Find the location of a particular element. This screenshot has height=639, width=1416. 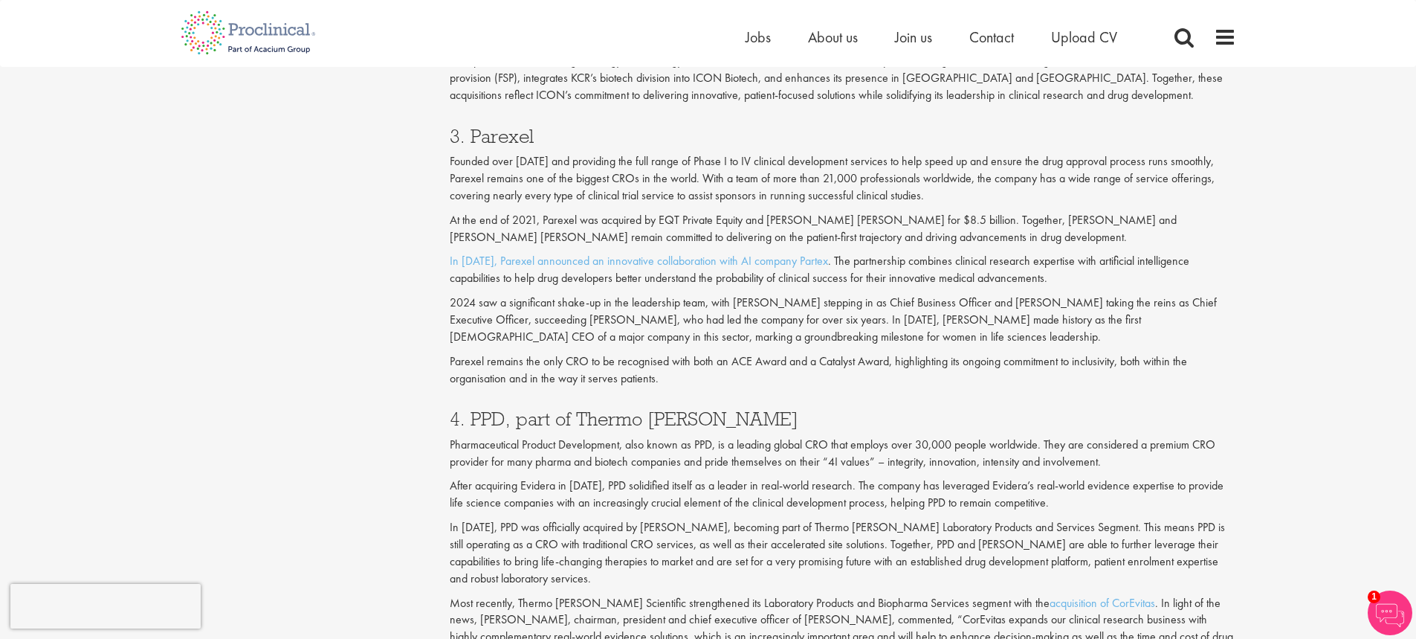

h3: 3. Parexel is located at coordinates (843, 136).